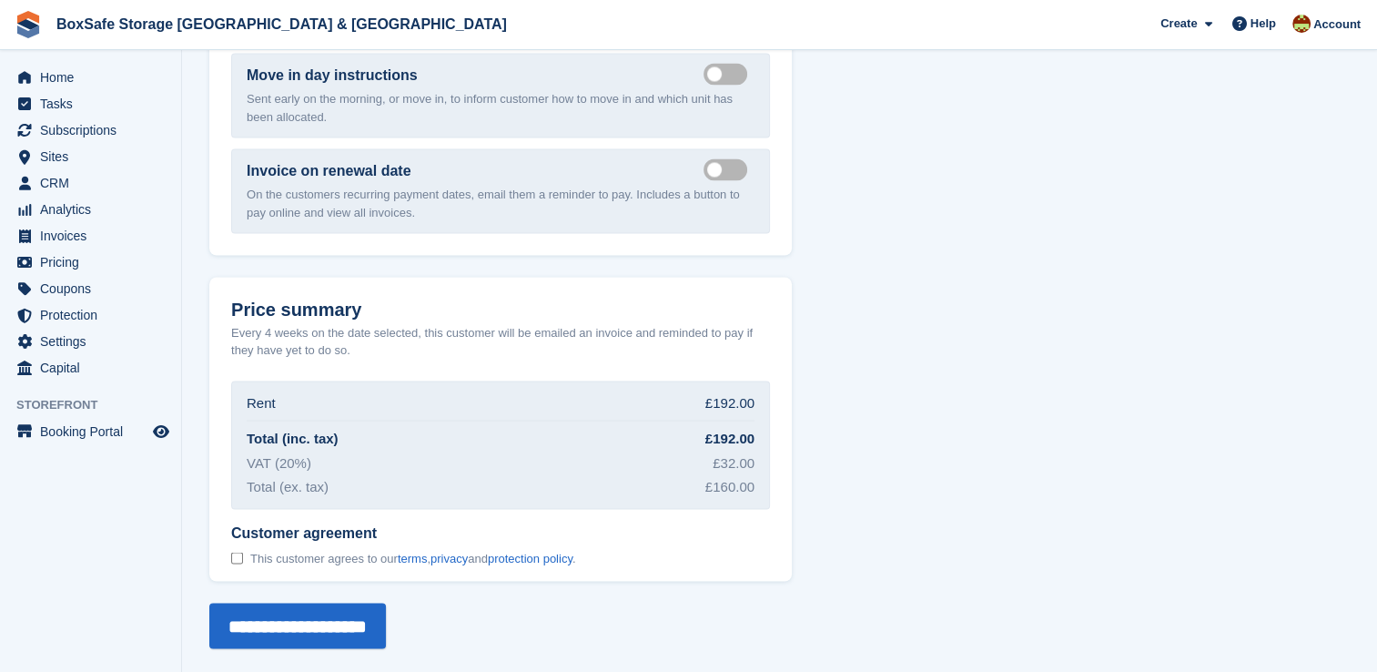 Image resolution: width=1377 pixels, height=672 pixels. Describe the element at coordinates (95, 262) in the screenshot. I see `span: Pricing` at that location.